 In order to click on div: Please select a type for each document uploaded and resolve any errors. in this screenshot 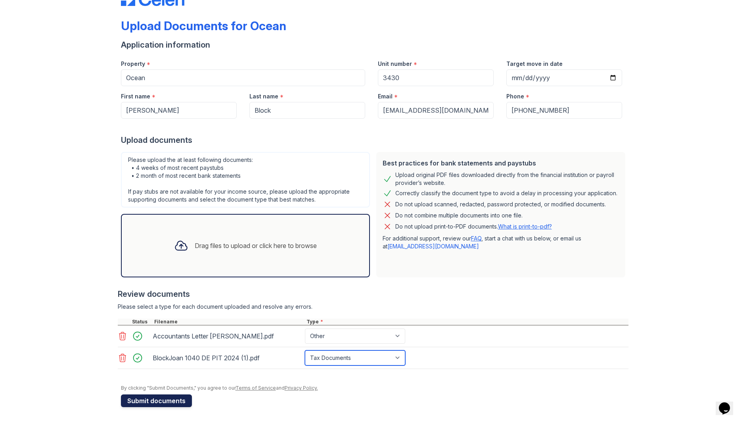, I will do `click(373, 307)`.